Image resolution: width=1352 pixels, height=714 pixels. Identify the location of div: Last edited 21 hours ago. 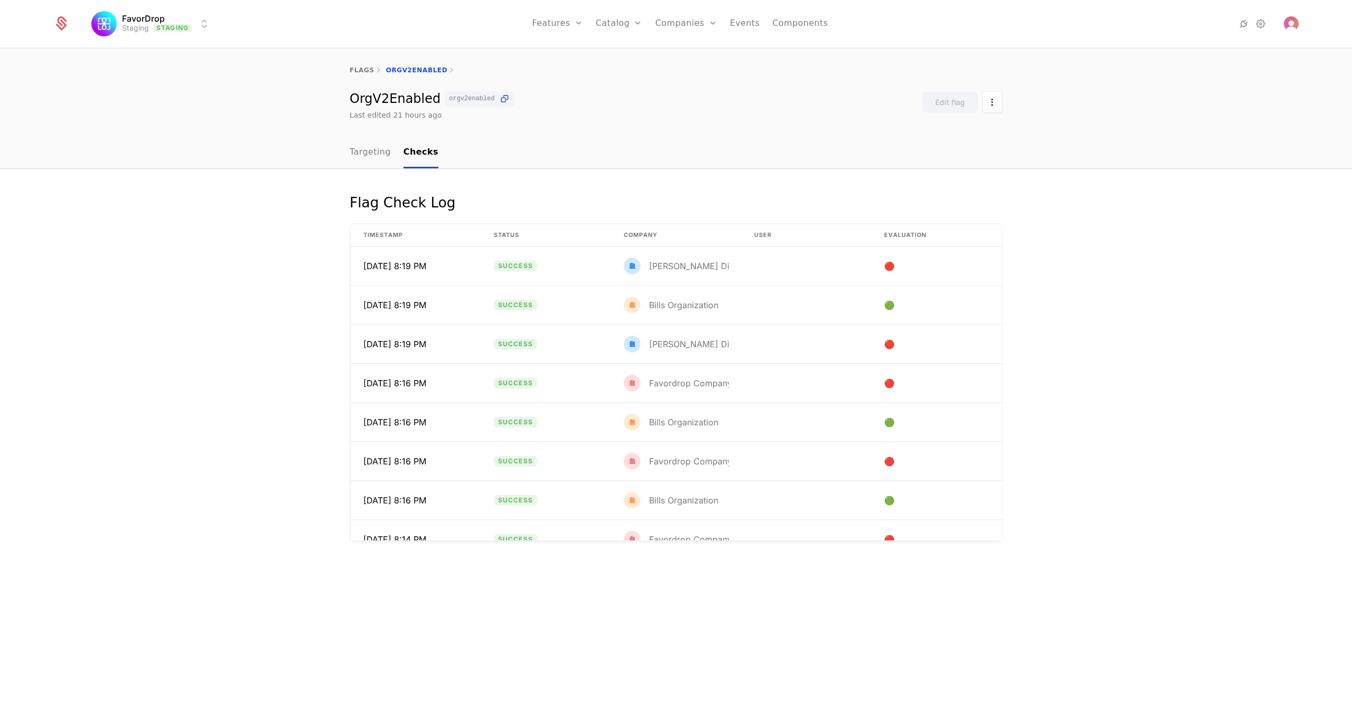
(395, 115).